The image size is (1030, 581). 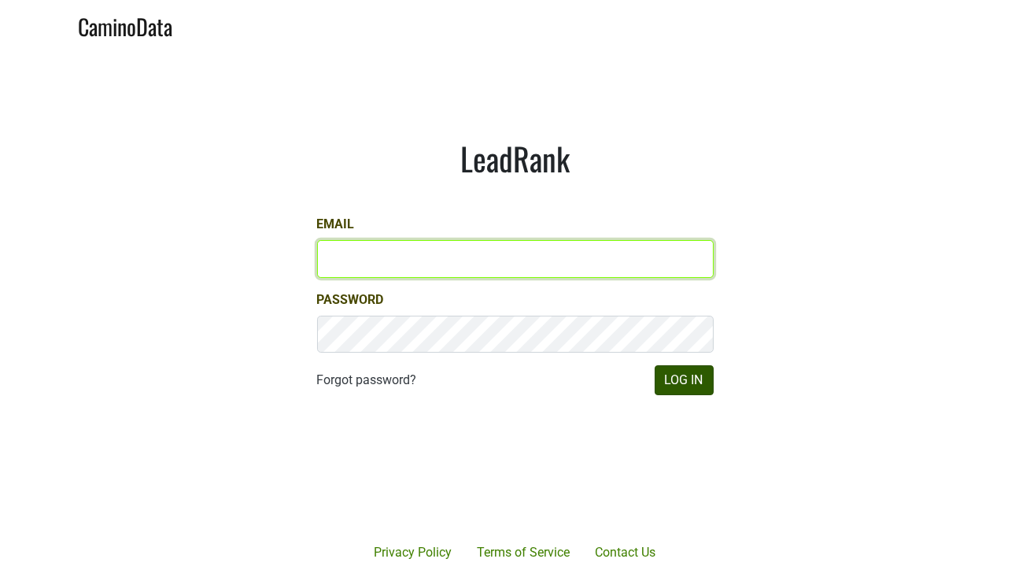 I want to click on a: CaminoData, so click(x=126, y=24).